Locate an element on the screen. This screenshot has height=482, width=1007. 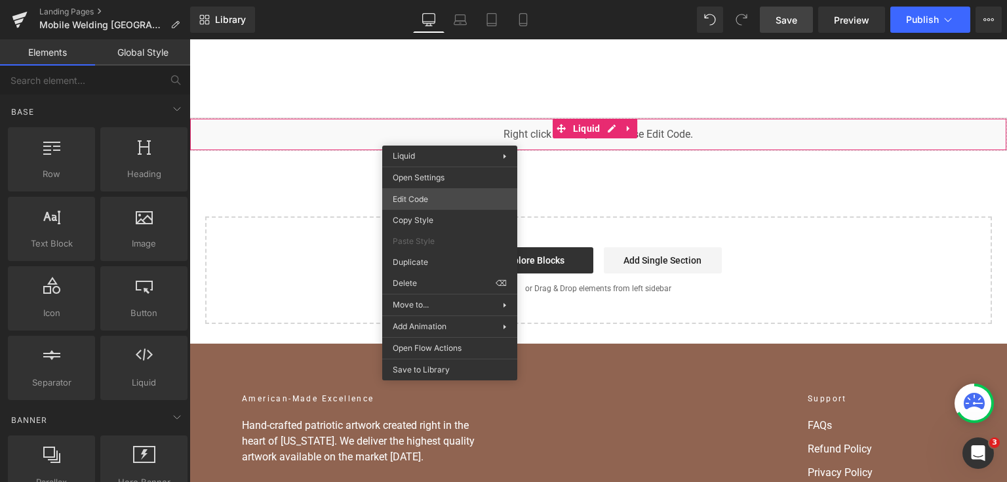
span: Save to Library is located at coordinates (450, 370).